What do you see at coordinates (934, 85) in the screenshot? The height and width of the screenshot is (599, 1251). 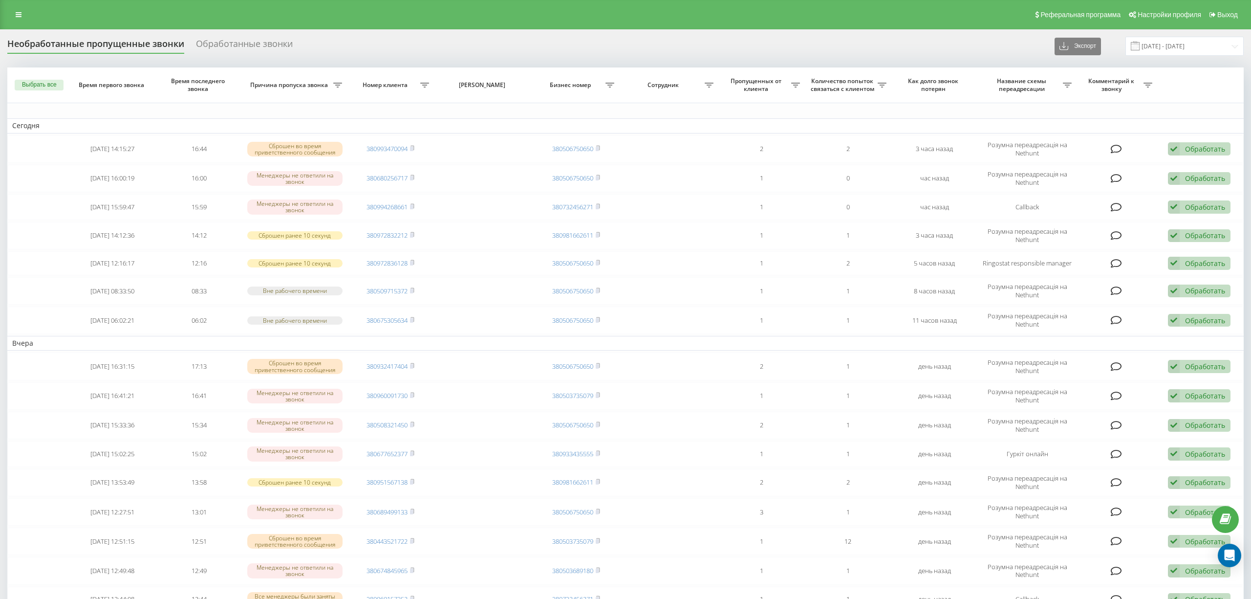 I see `span: Как долго звонок потерян` at bounding box center [934, 85].